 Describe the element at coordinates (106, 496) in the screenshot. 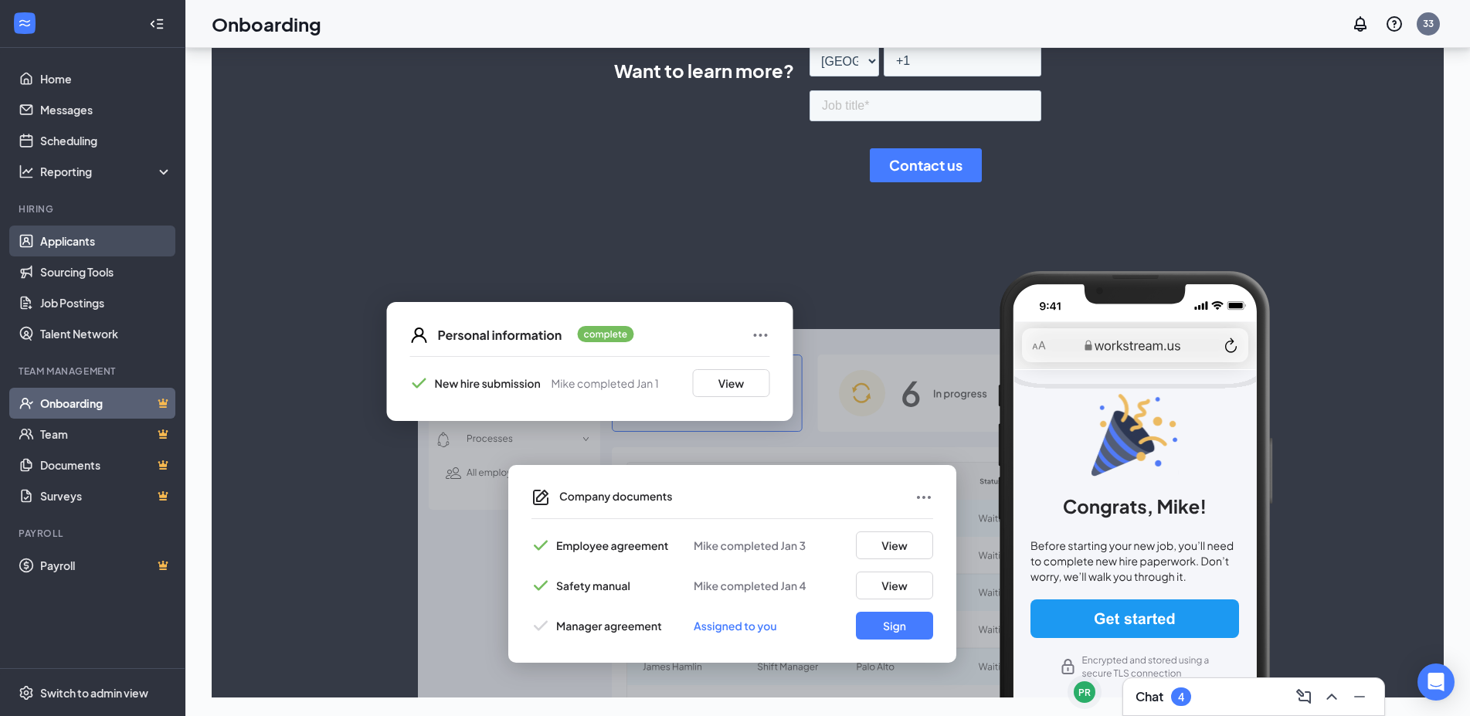

I see `a: SurveysCrown` at that location.